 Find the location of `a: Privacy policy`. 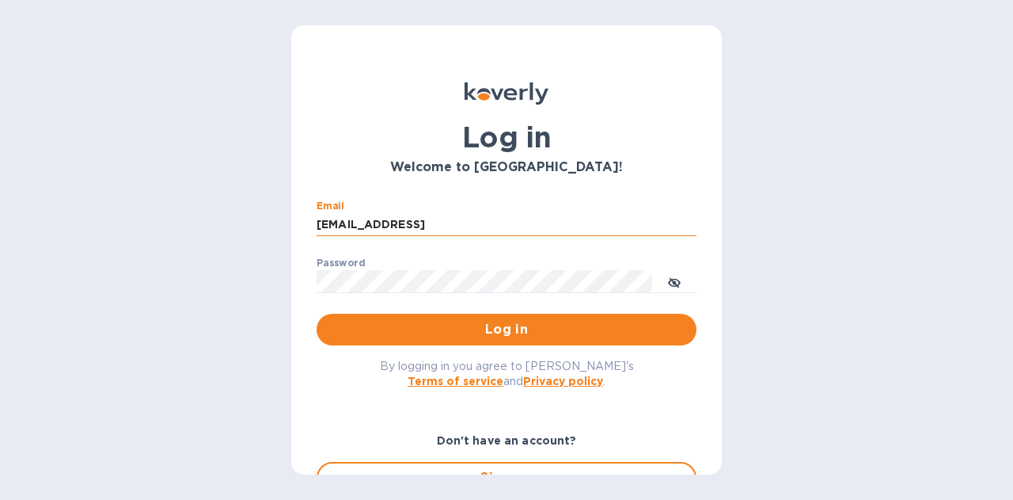

a: Privacy policy is located at coordinates (563, 381).